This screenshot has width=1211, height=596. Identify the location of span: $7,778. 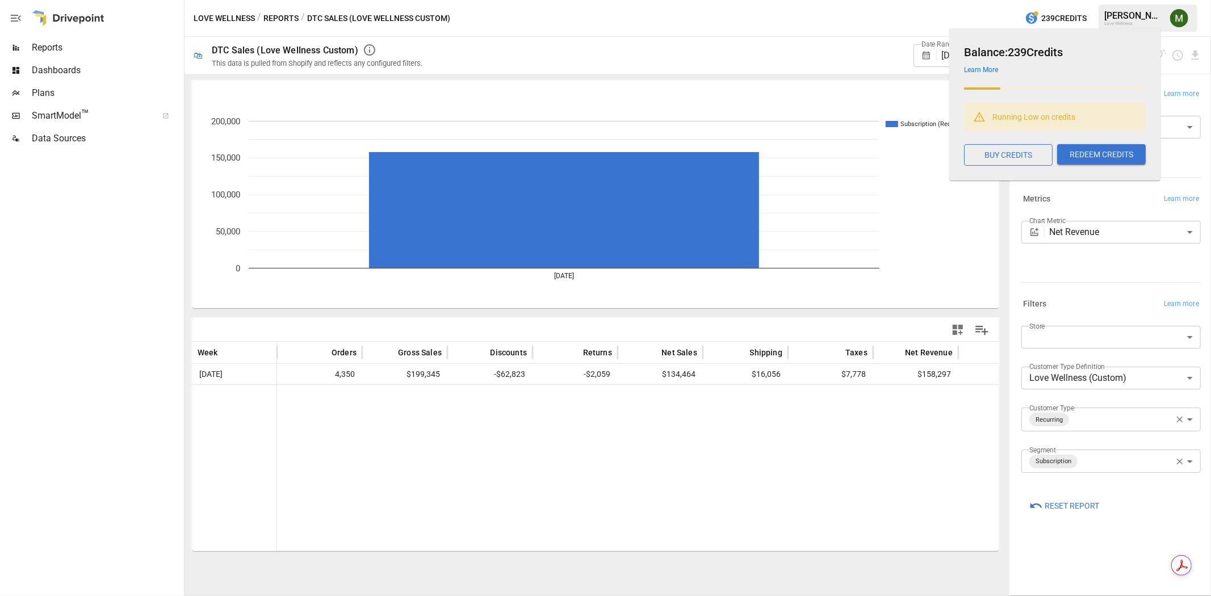
(831, 374).